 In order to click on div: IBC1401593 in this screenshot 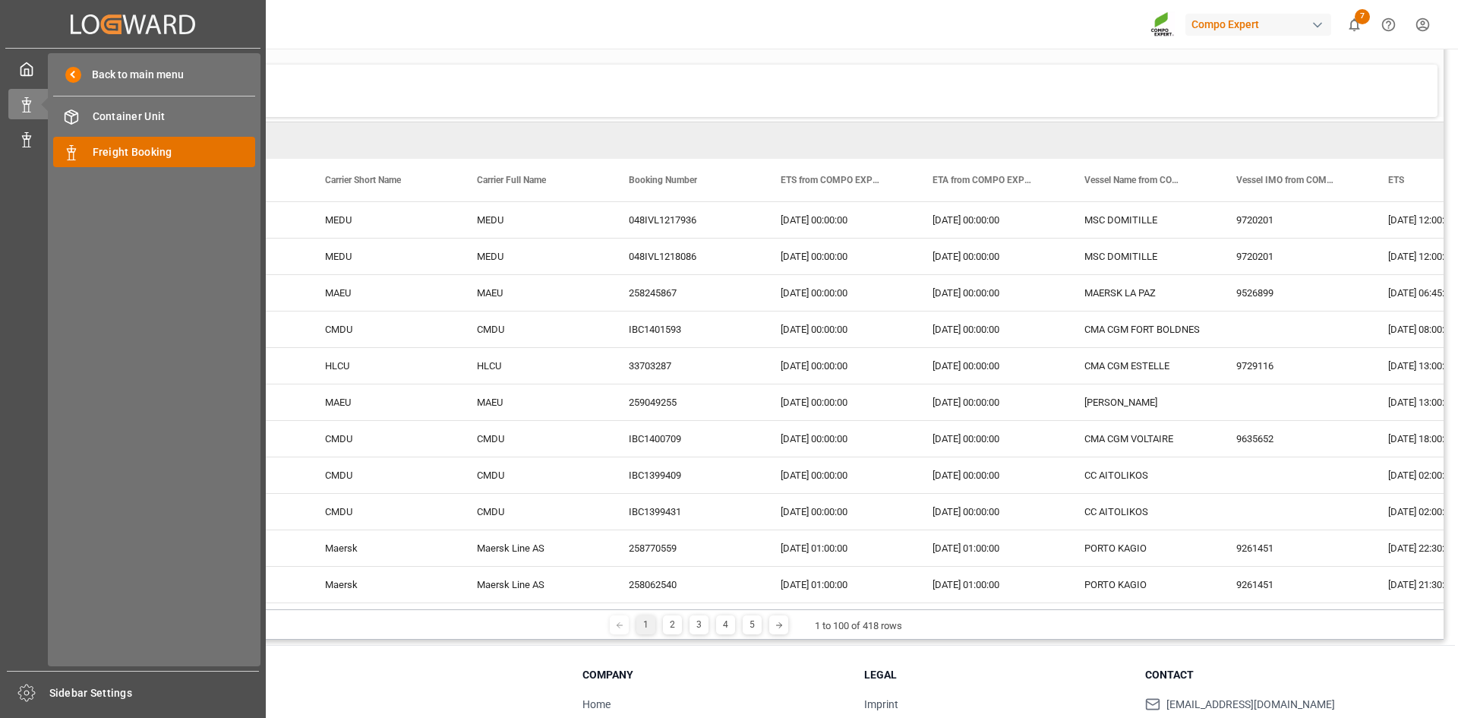, I will do `click(687, 329)`.